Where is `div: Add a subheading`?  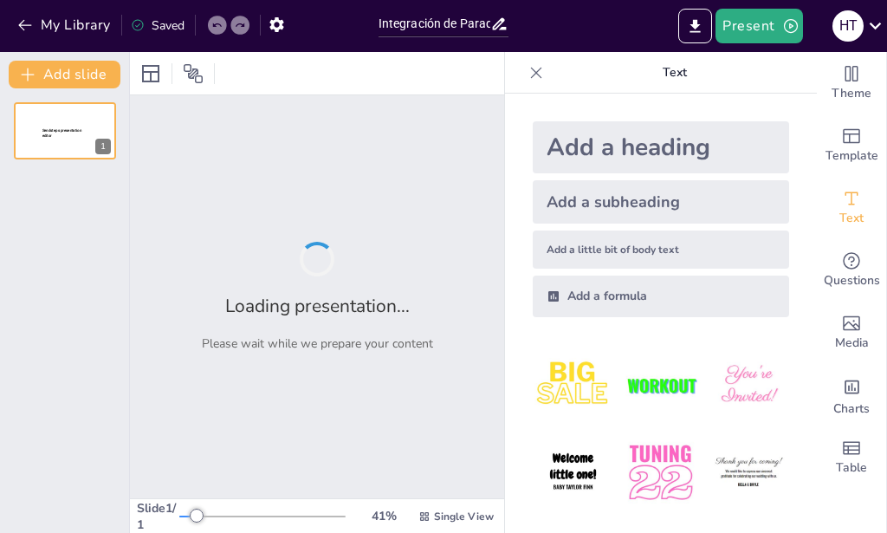
div: Add a subheading is located at coordinates (661, 202).